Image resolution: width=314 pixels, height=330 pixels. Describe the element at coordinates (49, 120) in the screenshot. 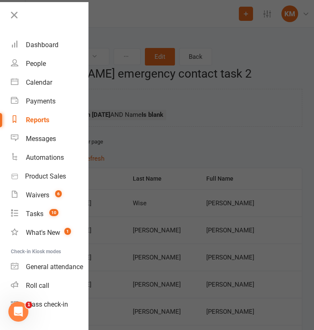

I see `a: Reports` at that location.